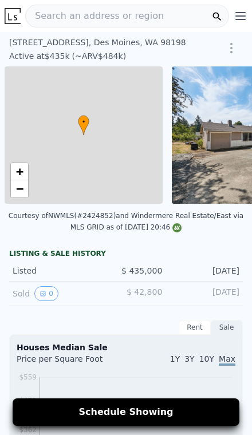  I want to click on button: Show Options, so click(231, 48).